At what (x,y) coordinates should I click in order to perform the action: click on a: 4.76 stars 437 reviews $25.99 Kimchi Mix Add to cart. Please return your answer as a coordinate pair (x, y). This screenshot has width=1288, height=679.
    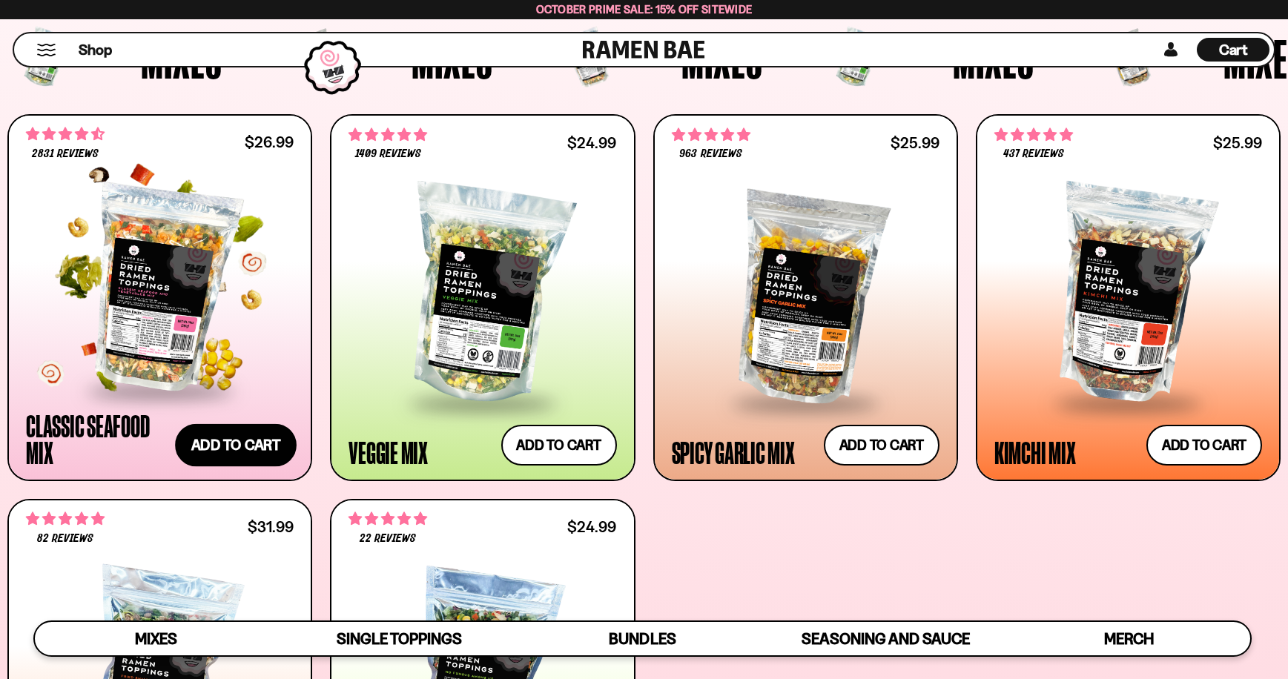
    Looking at the image, I should click on (1128, 297).